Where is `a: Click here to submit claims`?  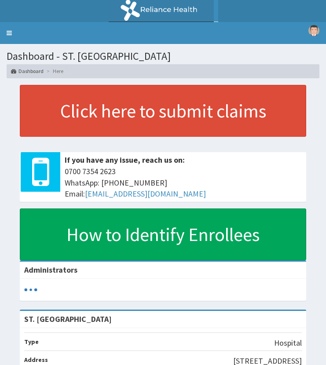 a: Click here to submit claims is located at coordinates (163, 111).